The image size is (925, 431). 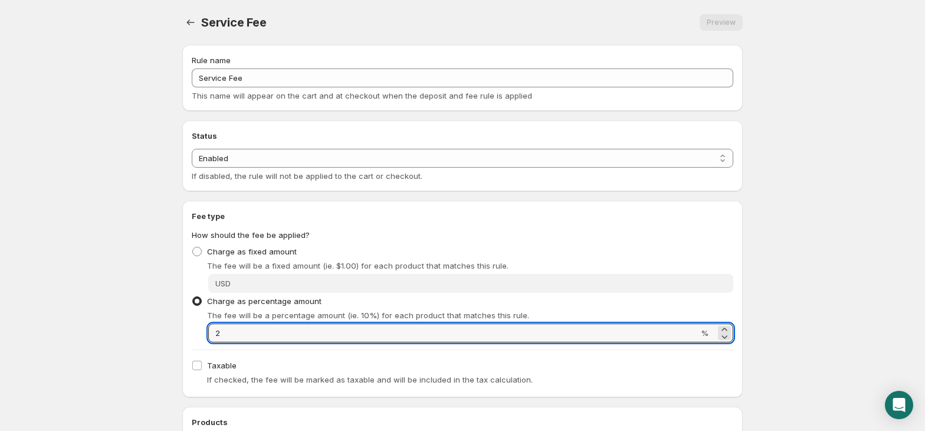 I want to click on span: This name will appear on the cart and at checkout when the deposit and fee rule is applied, so click(x=362, y=96).